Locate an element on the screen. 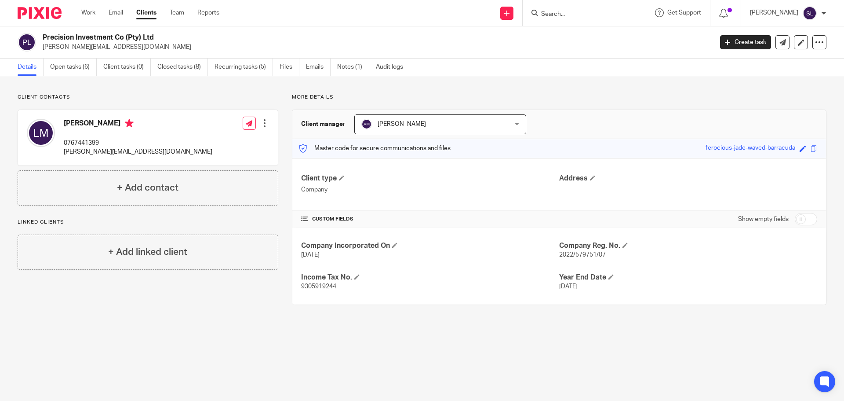 The image size is (844, 401). a: Open tasks (6) is located at coordinates (73, 67).